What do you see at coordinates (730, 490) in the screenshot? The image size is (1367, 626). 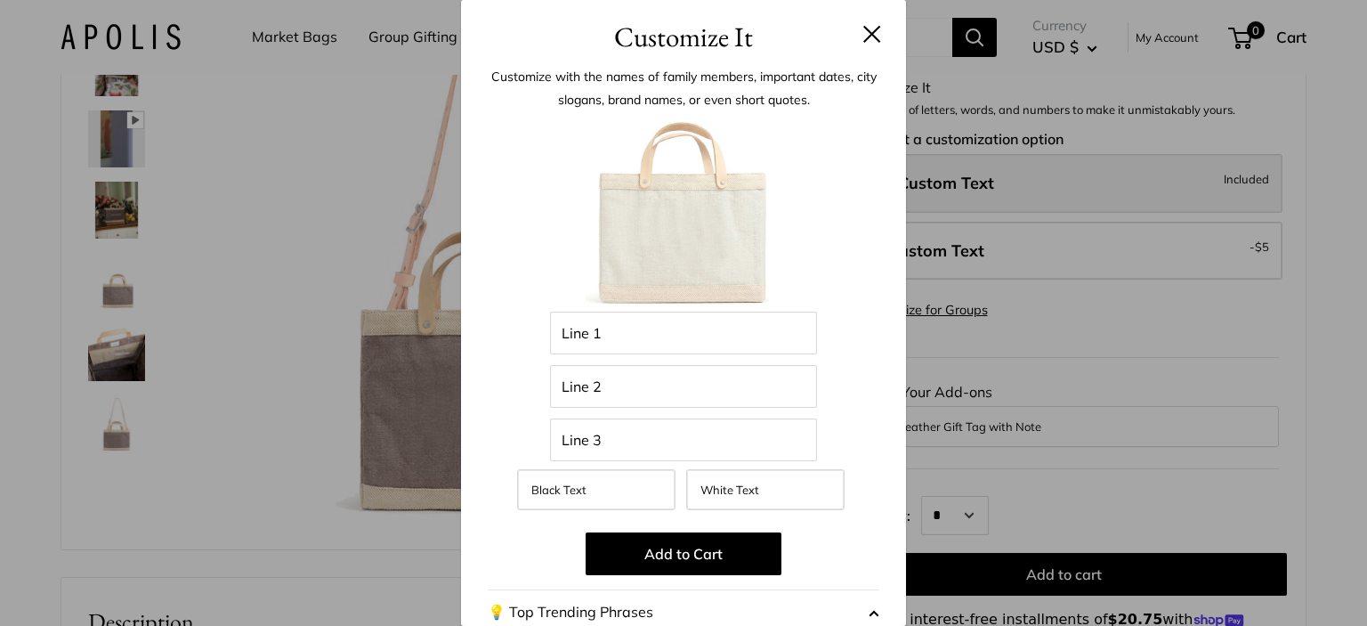 I see `span: White Text` at bounding box center [730, 490].